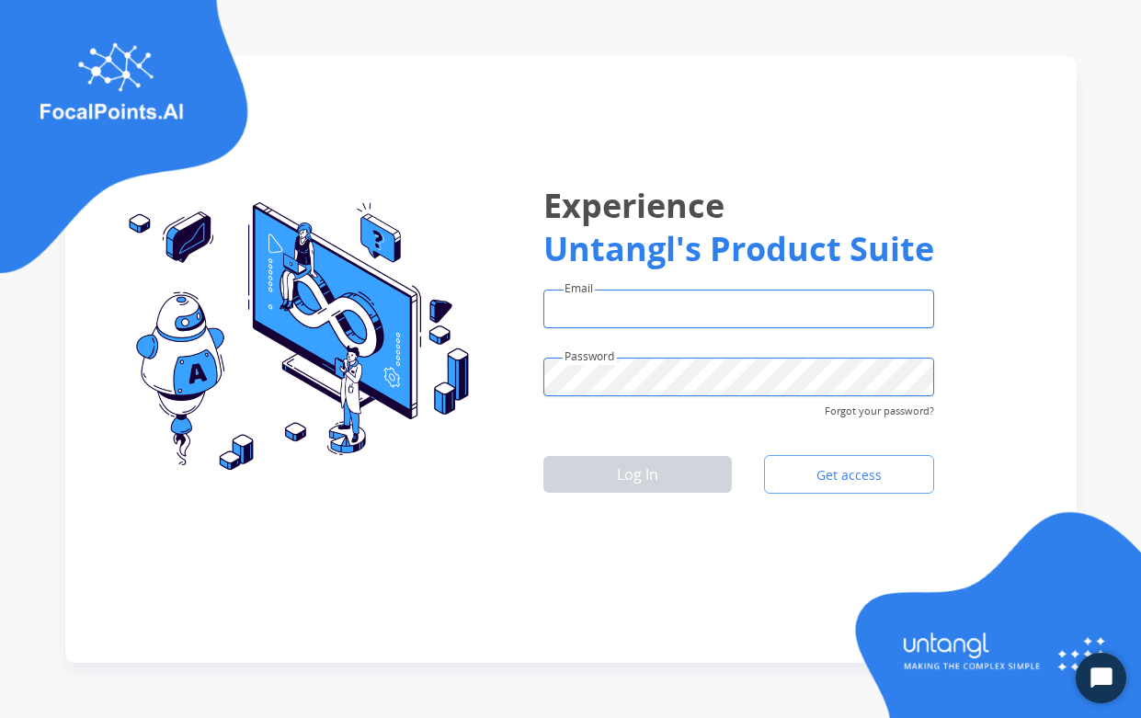  Describe the element at coordinates (849, 475) in the screenshot. I see `span: Get access` at that location.